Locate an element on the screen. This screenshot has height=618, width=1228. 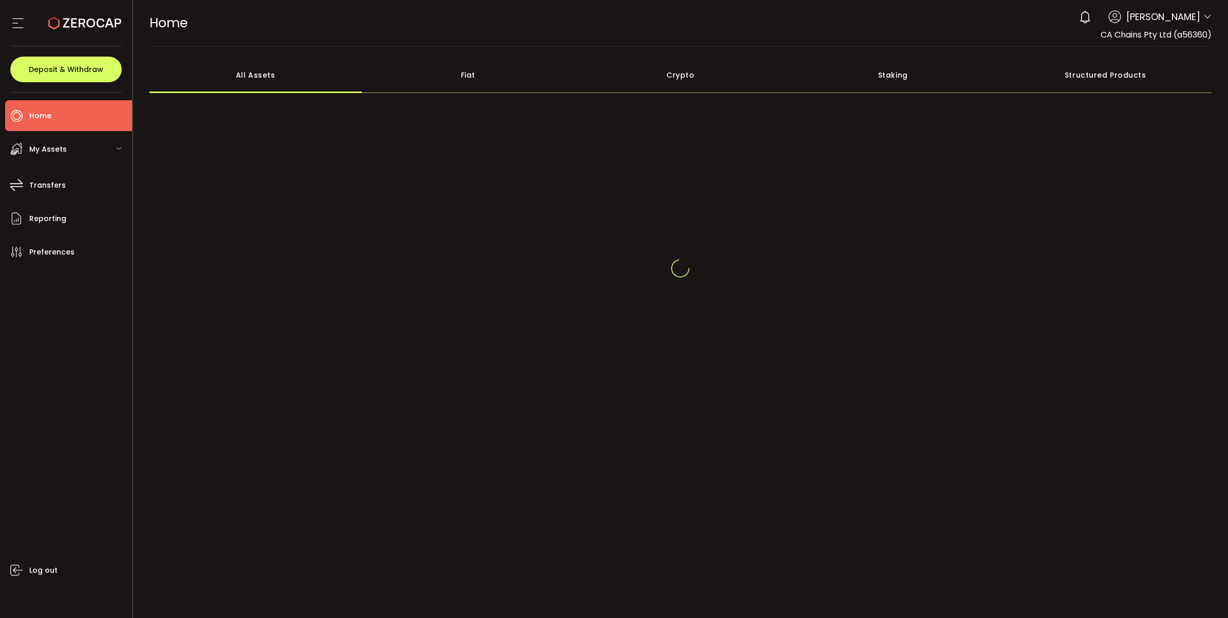
span: CA Chains Pty Ltd (a56360) is located at coordinates (1156, 34).